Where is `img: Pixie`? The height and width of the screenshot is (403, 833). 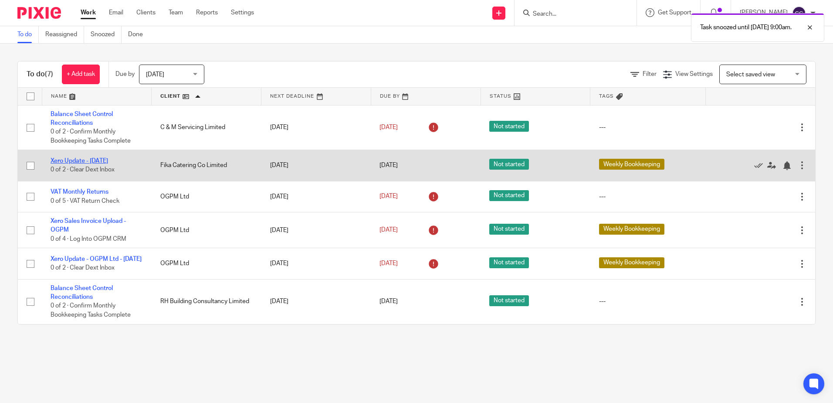 img: Pixie is located at coordinates (39, 13).